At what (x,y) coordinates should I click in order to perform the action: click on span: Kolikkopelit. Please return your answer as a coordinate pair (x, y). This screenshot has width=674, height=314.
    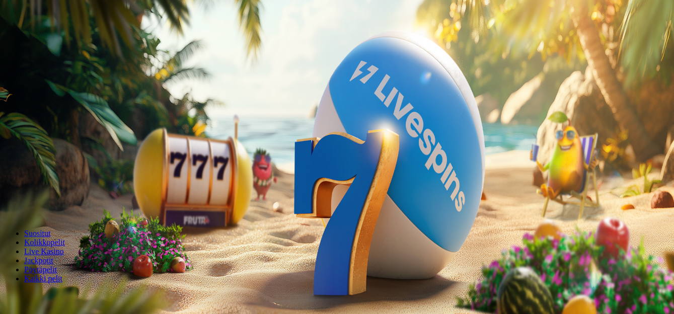
    Looking at the image, I should click on (44, 242).